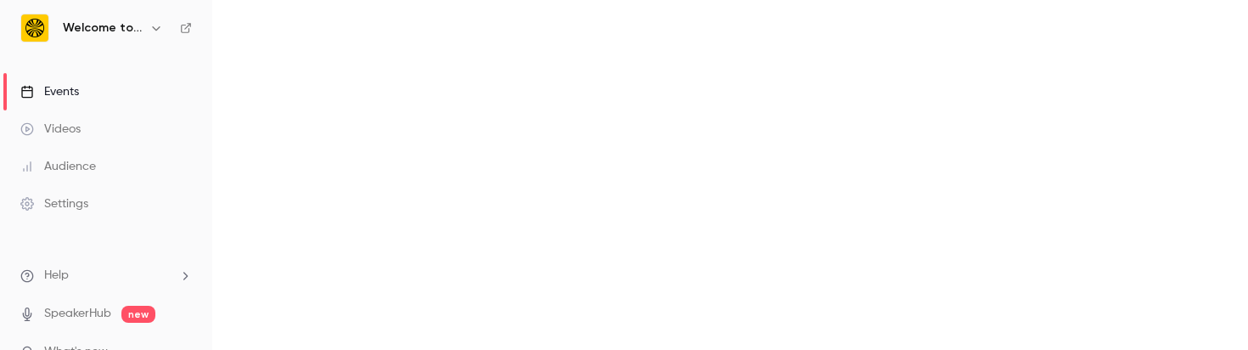  Describe the element at coordinates (50, 129) in the screenshot. I see `div: Videos` at that location.